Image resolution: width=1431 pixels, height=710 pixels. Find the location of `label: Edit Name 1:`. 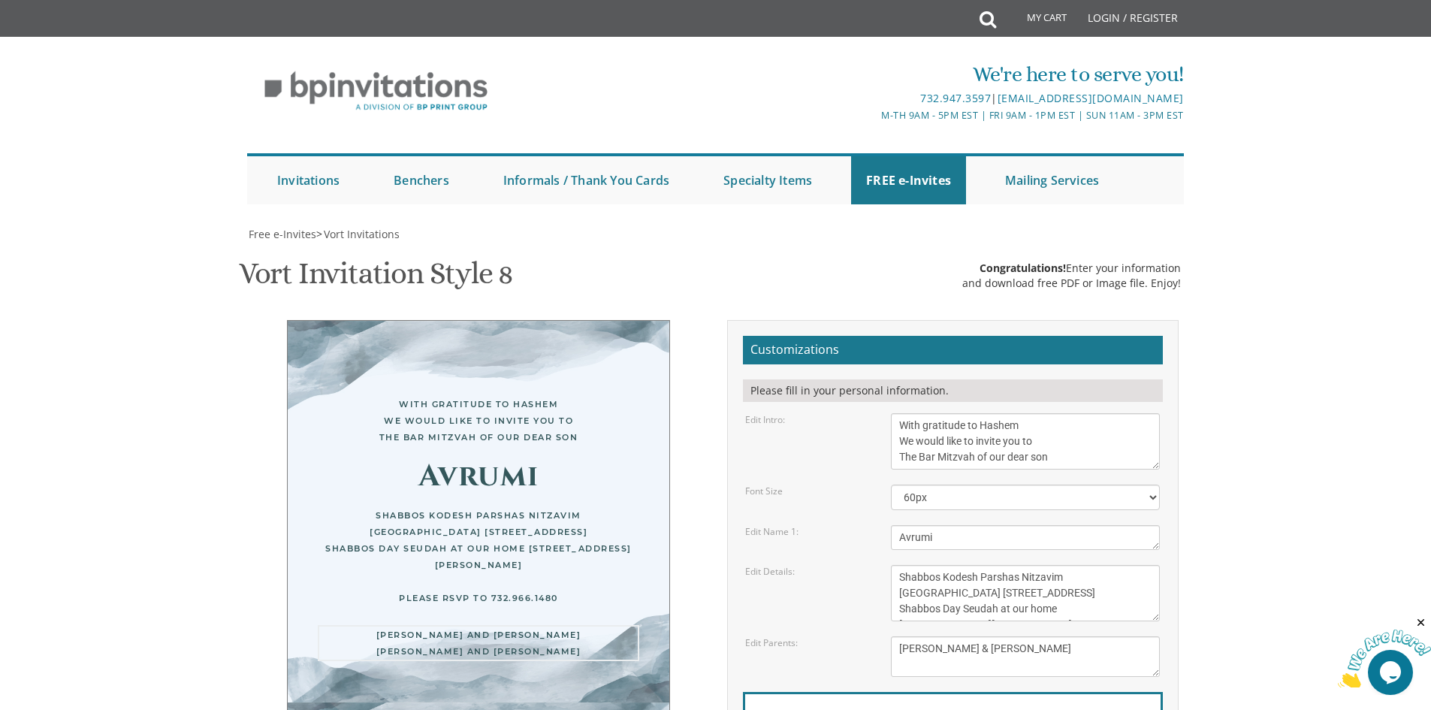

label: Edit Name 1: is located at coordinates (771, 531).